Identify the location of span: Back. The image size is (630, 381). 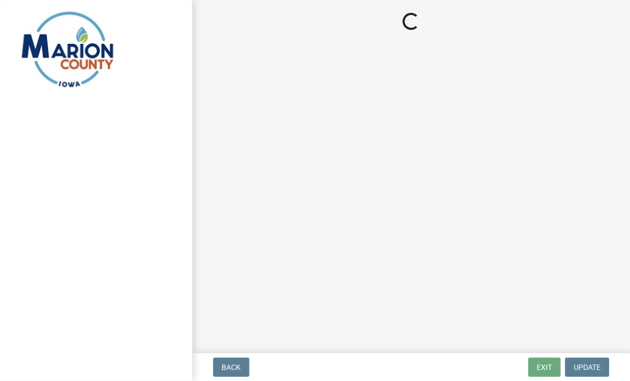
(231, 367).